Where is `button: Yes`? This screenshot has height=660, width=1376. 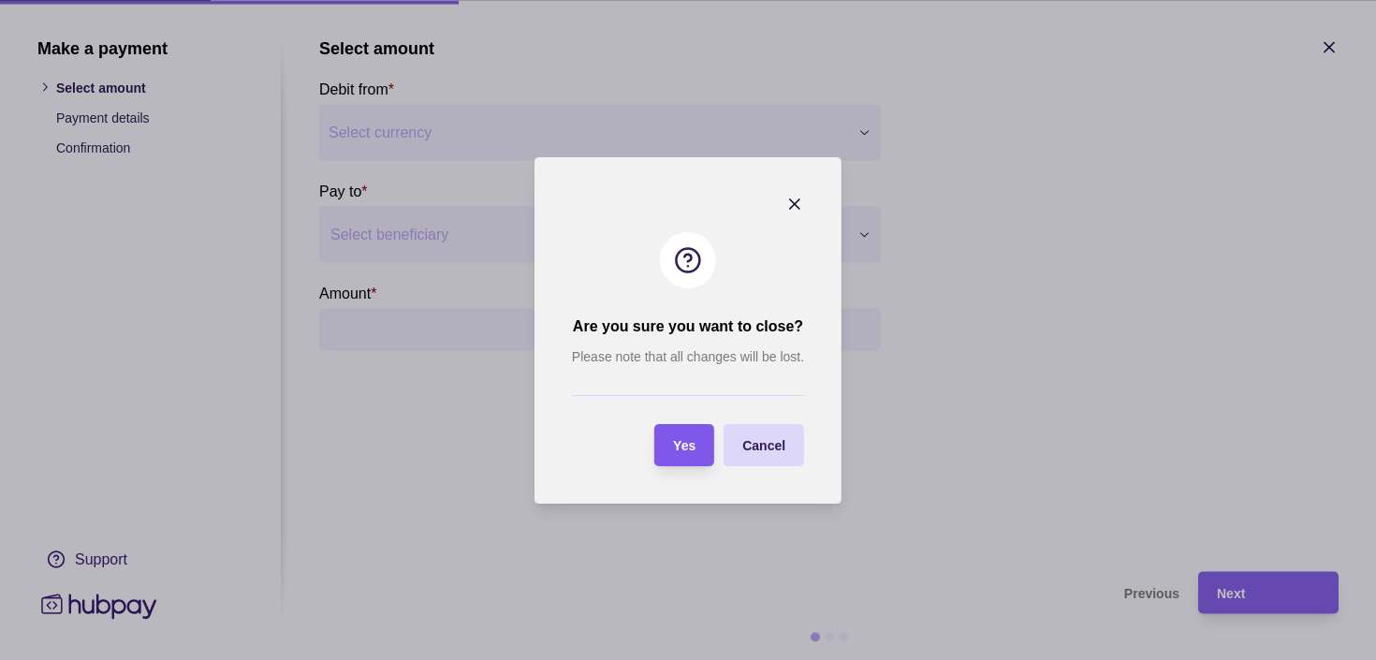 button: Yes is located at coordinates (684, 445).